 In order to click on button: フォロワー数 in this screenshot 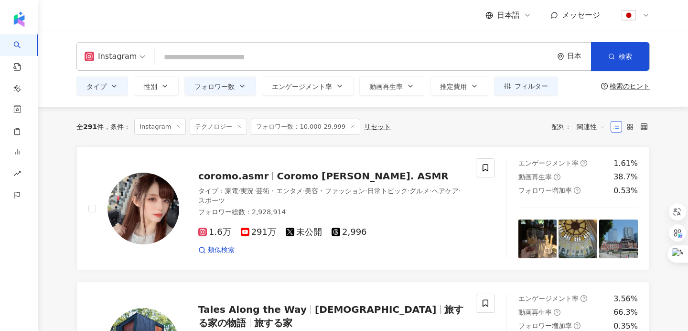, I will do `click(220, 86)`.